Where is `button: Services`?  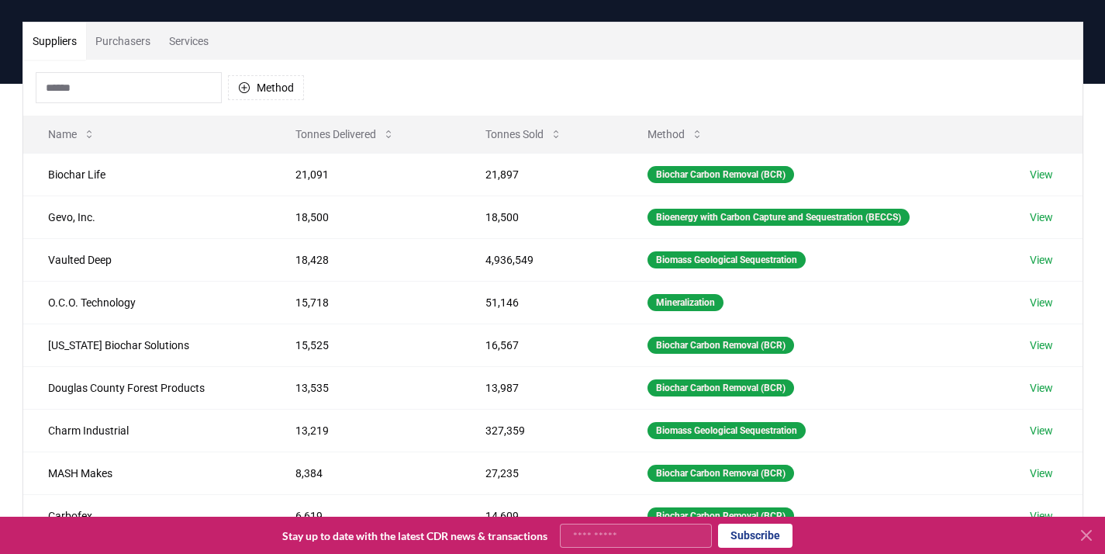
button: Services is located at coordinates (188, 41).